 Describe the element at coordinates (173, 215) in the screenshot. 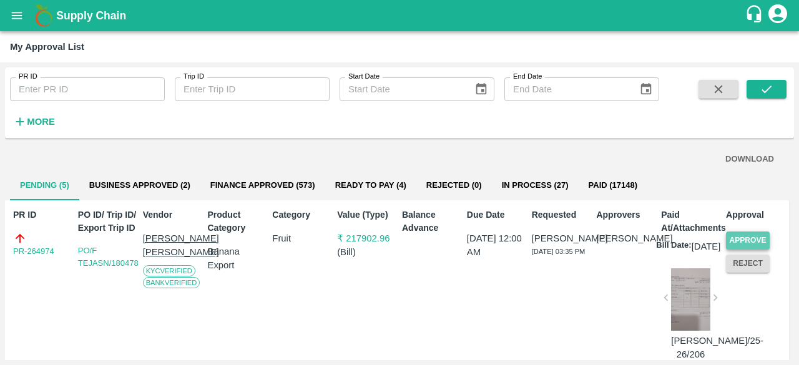

I see `p: Vendor` at that location.